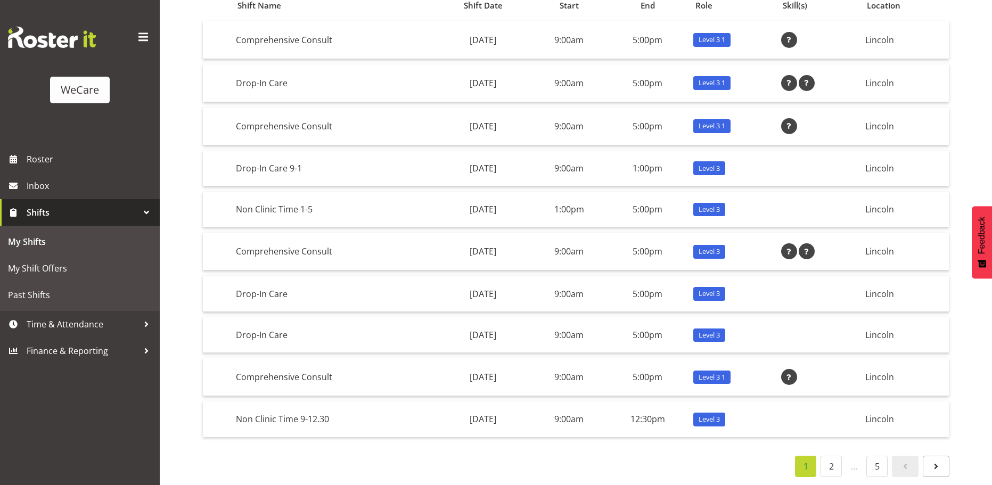  I want to click on img: Rosterit website logo, so click(52, 37).